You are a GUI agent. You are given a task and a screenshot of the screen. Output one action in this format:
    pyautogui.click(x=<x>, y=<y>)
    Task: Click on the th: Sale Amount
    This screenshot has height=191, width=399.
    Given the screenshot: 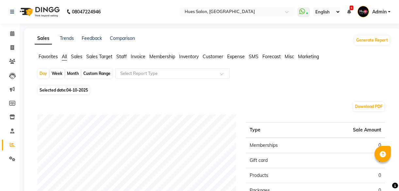 What is the action you would take?
    pyautogui.click(x=350, y=130)
    